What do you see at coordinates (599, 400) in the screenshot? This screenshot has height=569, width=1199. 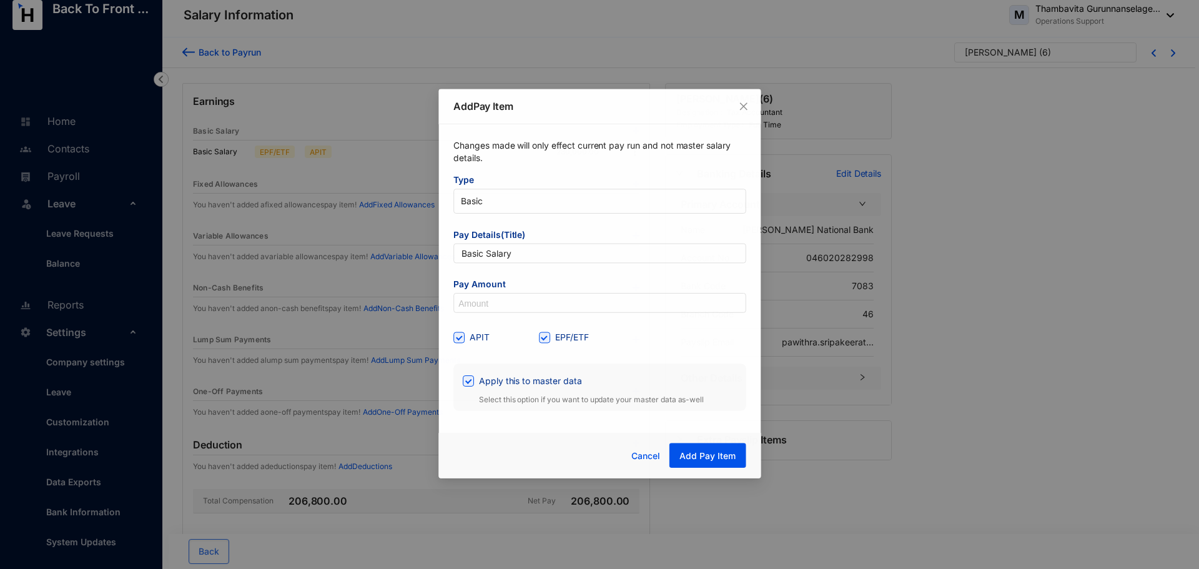 I see `p: Select this option if you want to update your master data as-well` at bounding box center [599, 400].